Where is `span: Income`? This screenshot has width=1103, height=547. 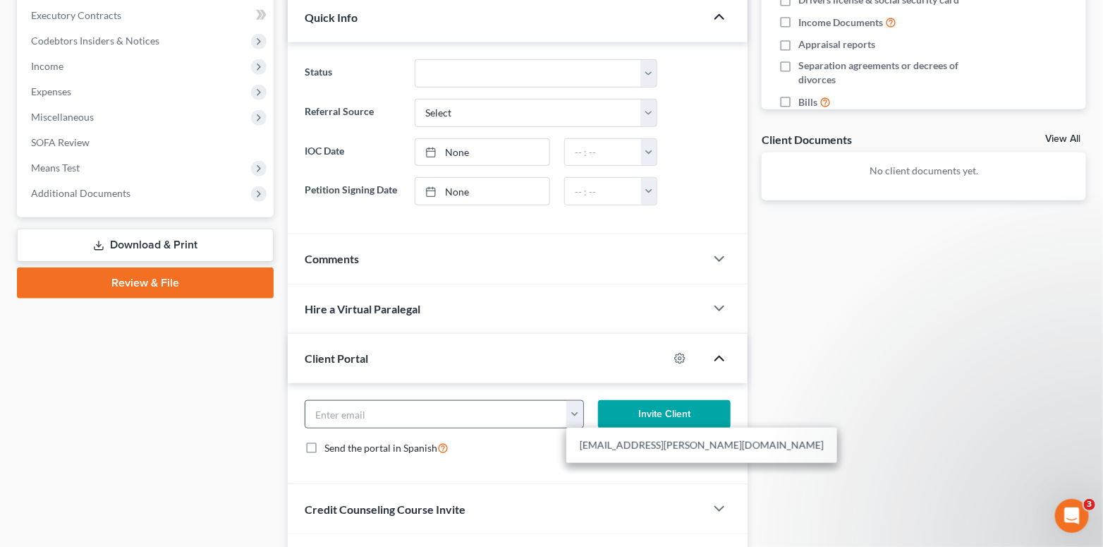
span: Income is located at coordinates (47, 66).